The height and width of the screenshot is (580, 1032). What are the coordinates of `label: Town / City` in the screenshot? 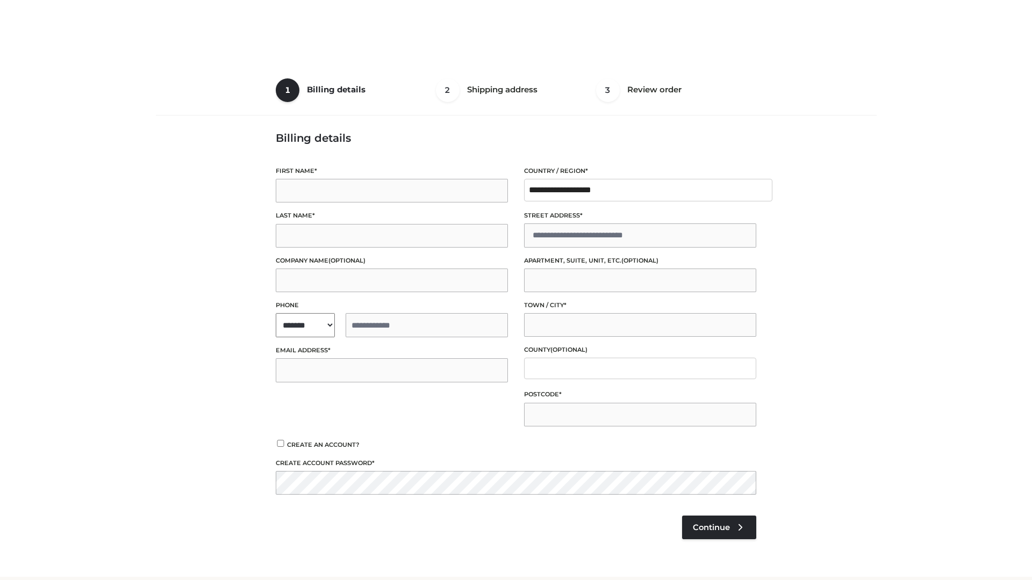 It's located at (640, 305).